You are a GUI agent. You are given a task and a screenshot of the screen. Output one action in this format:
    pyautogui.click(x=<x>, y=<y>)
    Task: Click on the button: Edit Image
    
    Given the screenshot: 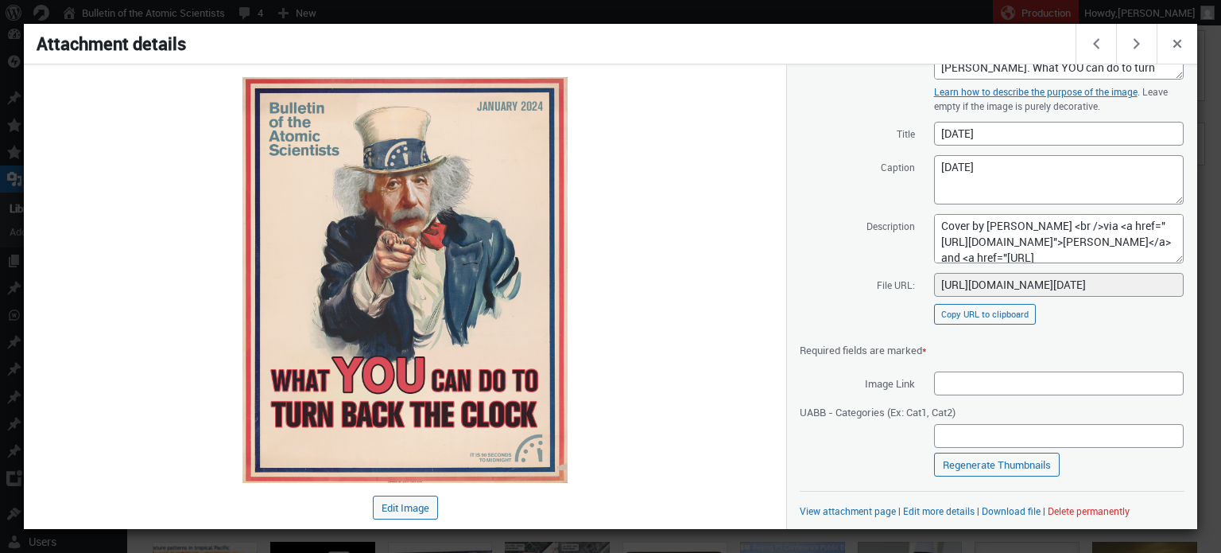 What is the action you would take?
    pyautogui.click(x=406, y=507)
    